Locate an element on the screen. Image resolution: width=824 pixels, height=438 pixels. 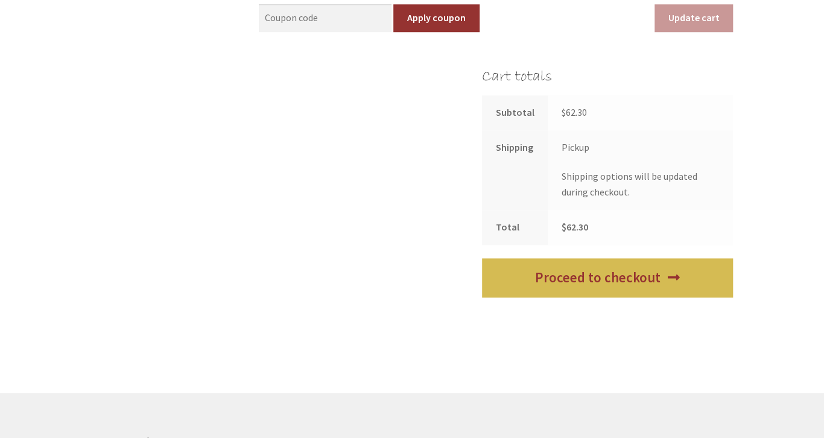
input: Coupon code is located at coordinates (325, 18).